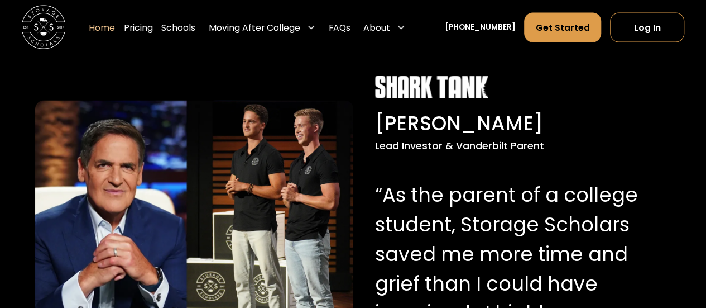 This screenshot has height=308, width=706. Describe the element at coordinates (647, 27) in the screenshot. I see `a: Log In` at that location.